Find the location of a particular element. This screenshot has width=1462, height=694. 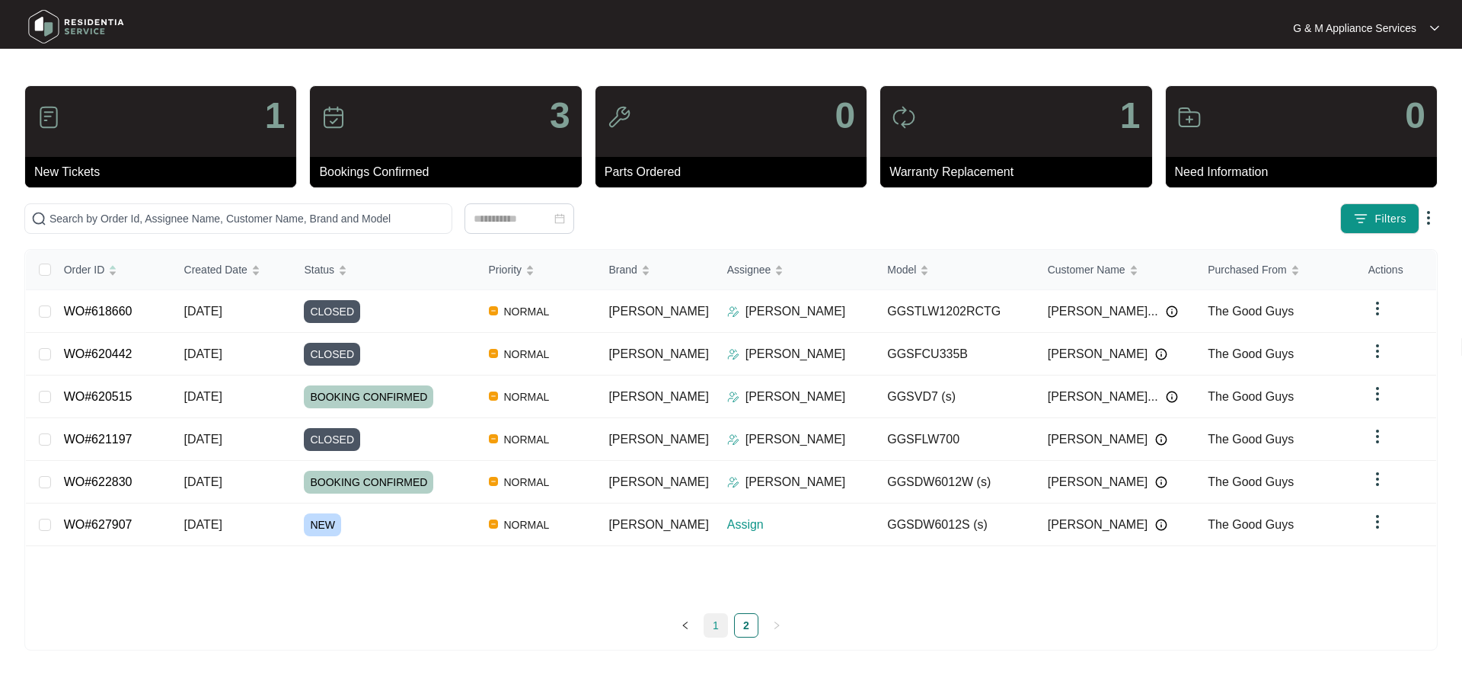

a: WO#622830 is located at coordinates (98, 481).